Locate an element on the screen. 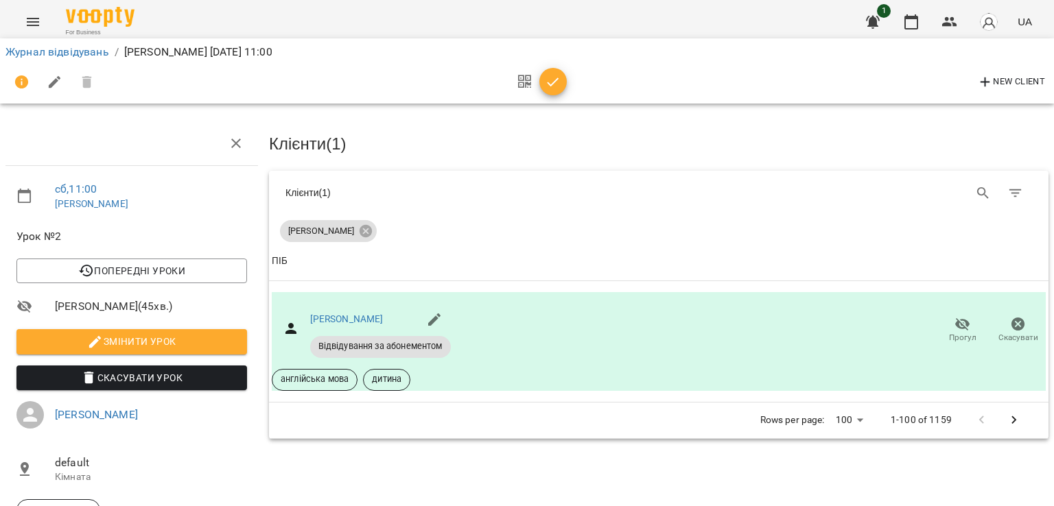 The width and height of the screenshot is (1054, 506). div: Клієнти ( 1 ) is located at coordinates (467, 193).